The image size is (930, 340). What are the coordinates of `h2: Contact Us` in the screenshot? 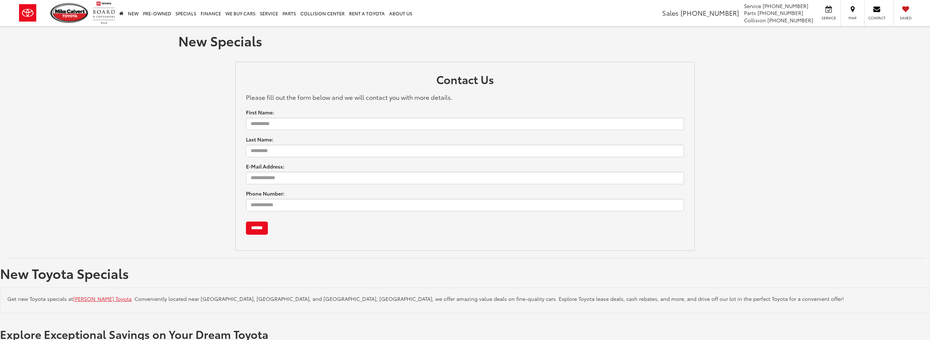 It's located at (465, 81).